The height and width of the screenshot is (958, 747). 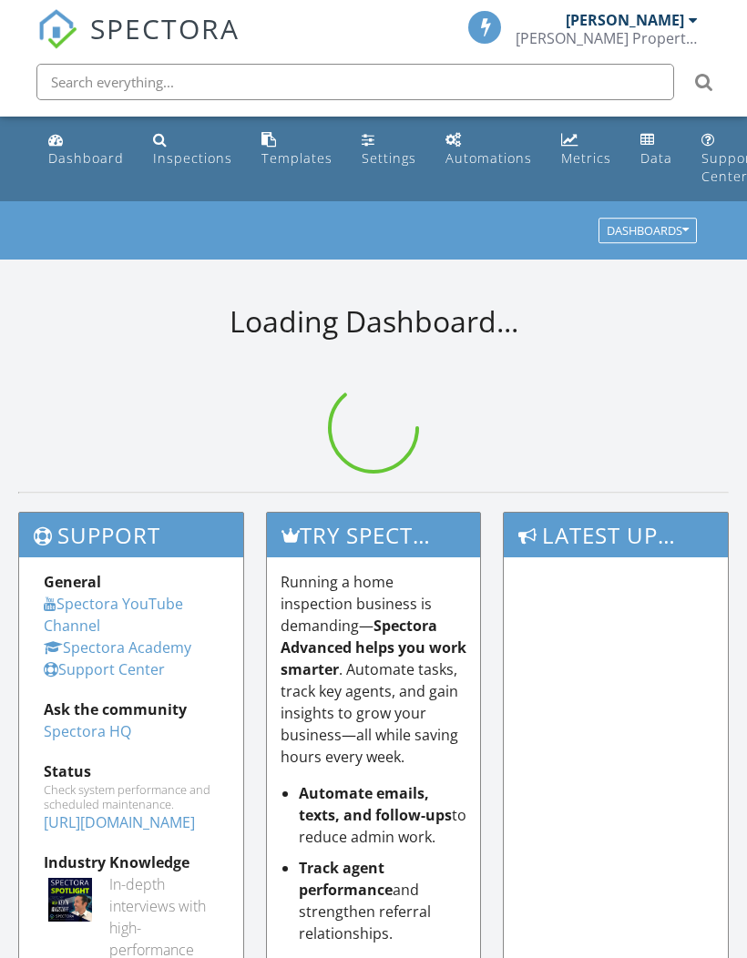 I want to click on strong: Automate emails, texts, and follow-ups, so click(x=375, y=804).